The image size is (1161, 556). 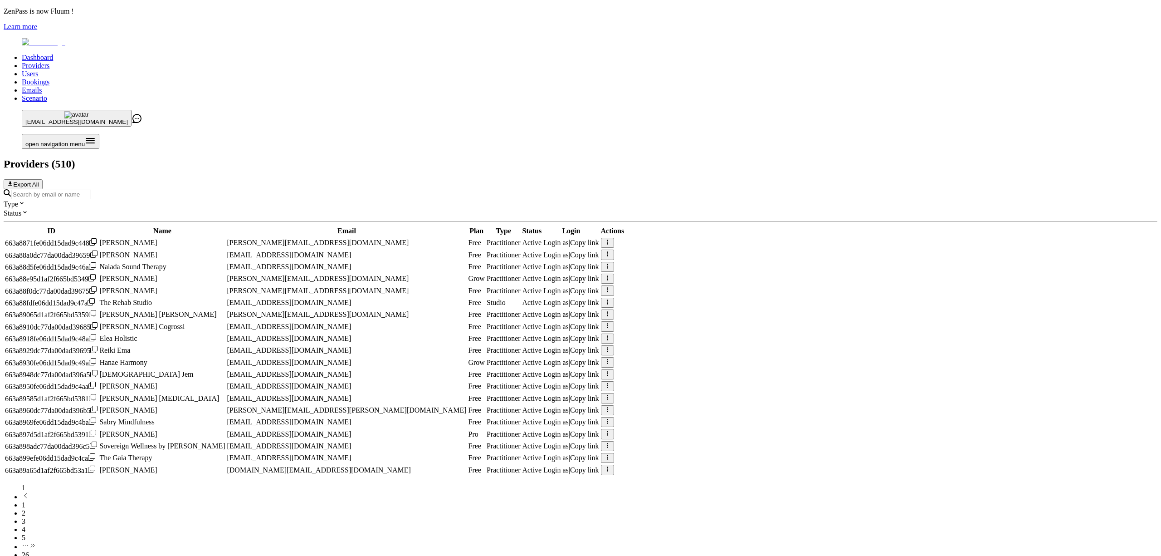 What do you see at coordinates (132, 266) in the screenshot?
I see `span: Naiada Sound Therapy` at bounding box center [132, 266].